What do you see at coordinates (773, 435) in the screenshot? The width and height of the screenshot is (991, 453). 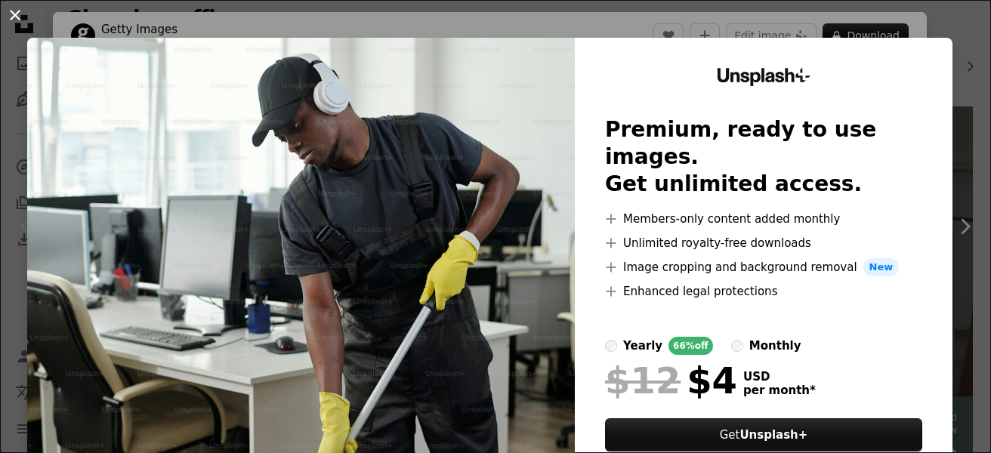 I see `strong: Unsplash+` at bounding box center [773, 435].